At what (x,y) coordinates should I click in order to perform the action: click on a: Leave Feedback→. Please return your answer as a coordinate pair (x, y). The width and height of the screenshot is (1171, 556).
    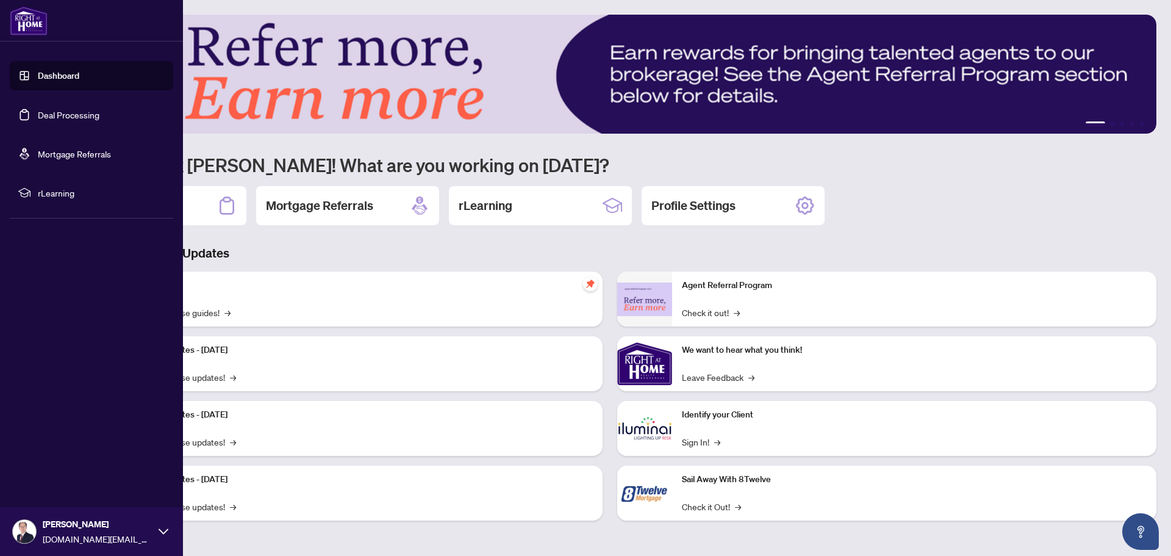
    Looking at the image, I should click on (718, 377).